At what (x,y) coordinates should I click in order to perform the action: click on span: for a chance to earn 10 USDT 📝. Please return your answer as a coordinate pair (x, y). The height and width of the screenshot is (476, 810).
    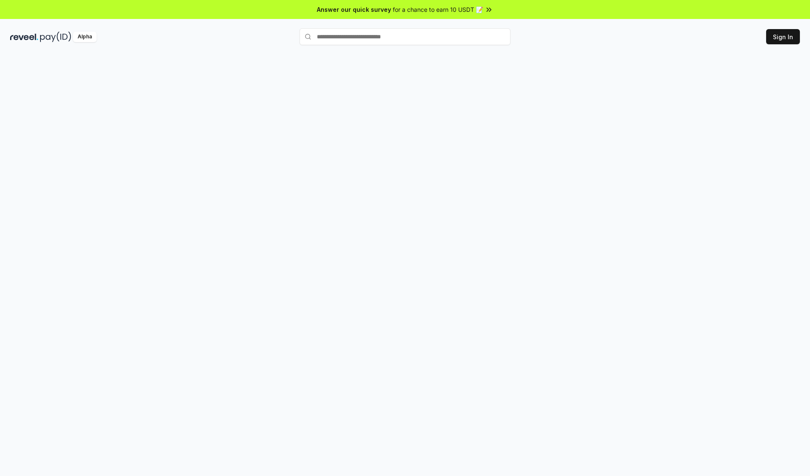
    Looking at the image, I should click on (438, 9).